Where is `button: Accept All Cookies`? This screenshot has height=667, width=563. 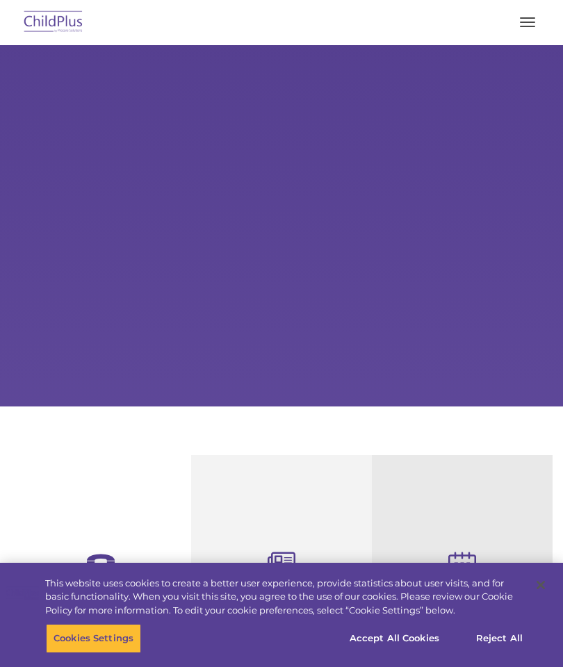
button: Accept All Cookies is located at coordinates (394, 638).